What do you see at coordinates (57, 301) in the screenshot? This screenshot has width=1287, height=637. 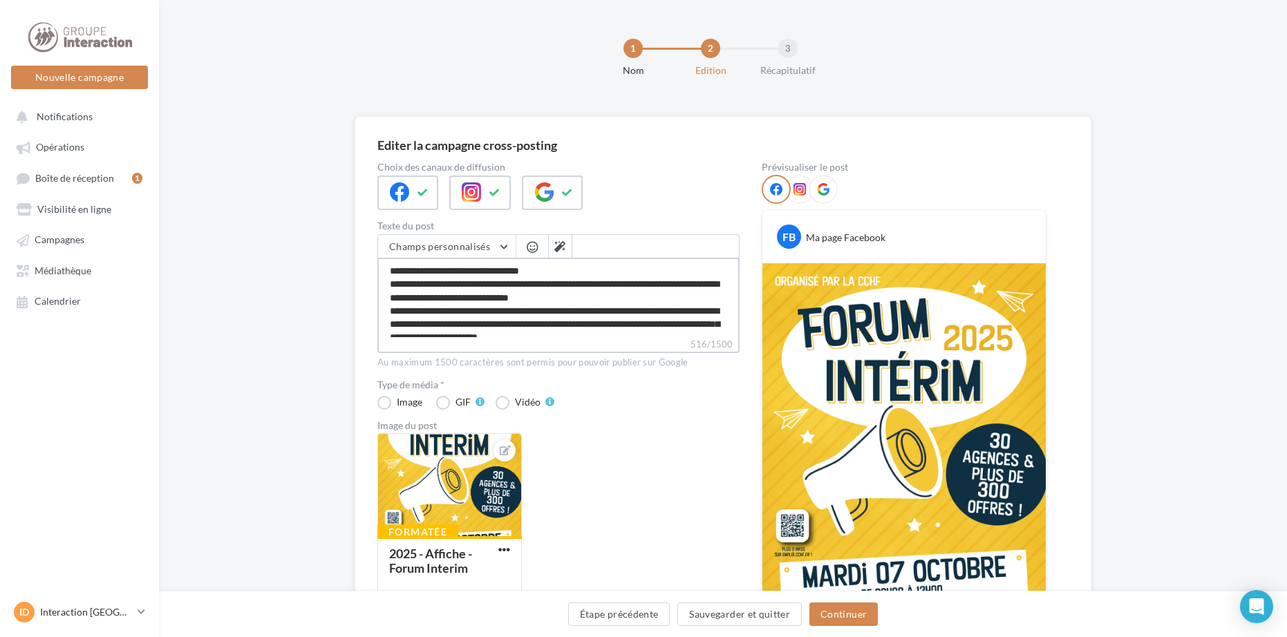 I see `span: Calendrier` at bounding box center [57, 301].